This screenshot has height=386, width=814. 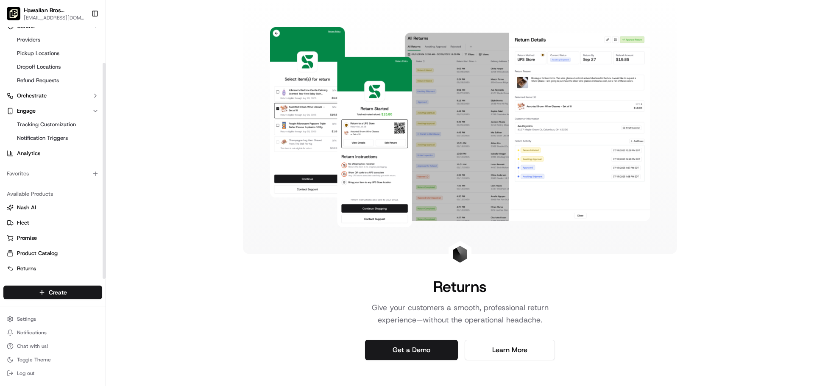 What do you see at coordinates (81, 41) in the screenshot?
I see `p: Welcome 👋` at bounding box center [81, 41].